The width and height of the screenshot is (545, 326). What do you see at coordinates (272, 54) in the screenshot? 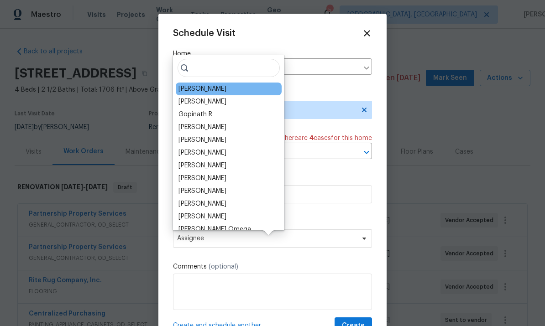
I see `label: Home` at bounding box center [272, 54].